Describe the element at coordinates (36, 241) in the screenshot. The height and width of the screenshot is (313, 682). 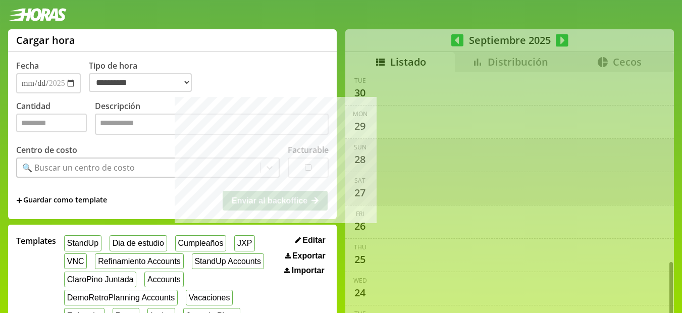
I see `span: Templates` at that location.